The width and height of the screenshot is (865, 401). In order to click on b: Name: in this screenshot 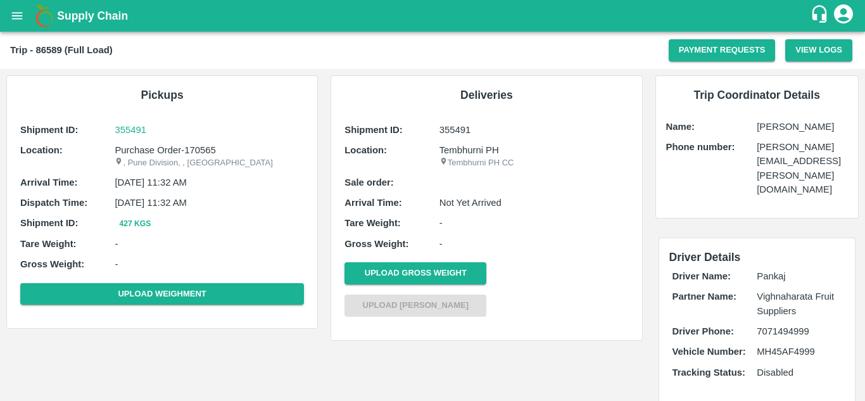, I will do `click(680, 127)`.